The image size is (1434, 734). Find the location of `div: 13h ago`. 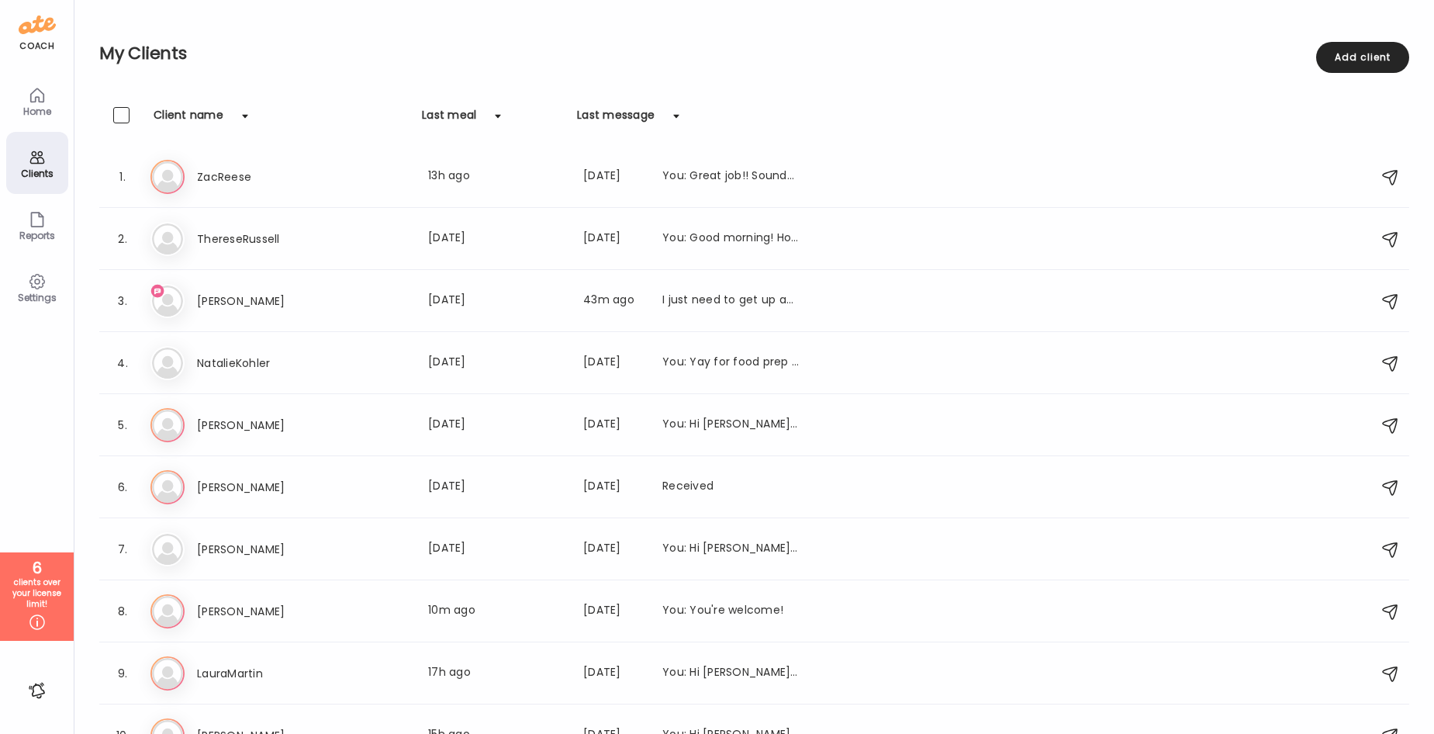

div: 13h ago is located at coordinates (496, 177).